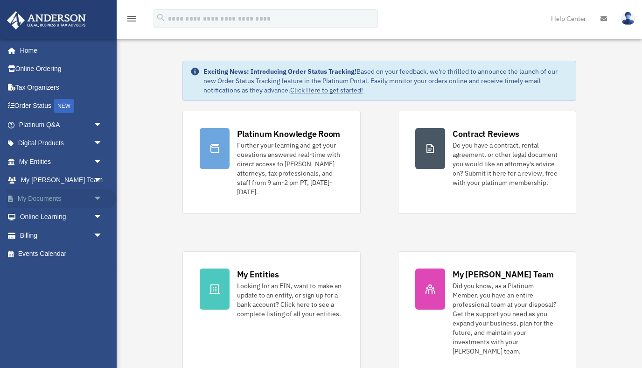 The height and width of the screenshot is (368, 642). What do you see at coordinates (64, 106) in the screenshot?
I see `div: NEW` at bounding box center [64, 106].